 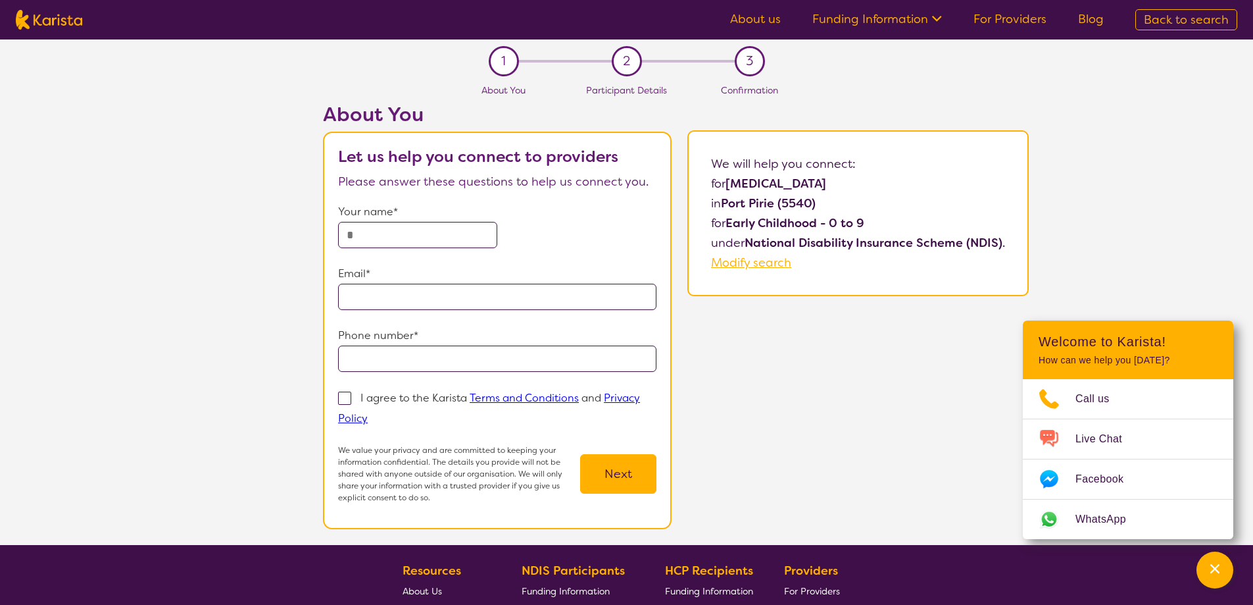 What do you see at coordinates (751, 263) in the screenshot?
I see `a: Modify search` at bounding box center [751, 263].